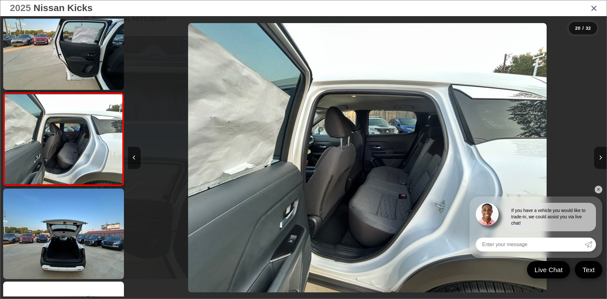 The width and height of the screenshot is (607, 299). Describe the element at coordinates (134, 158) in the screenshot. I see `button: Previous image` at that location.